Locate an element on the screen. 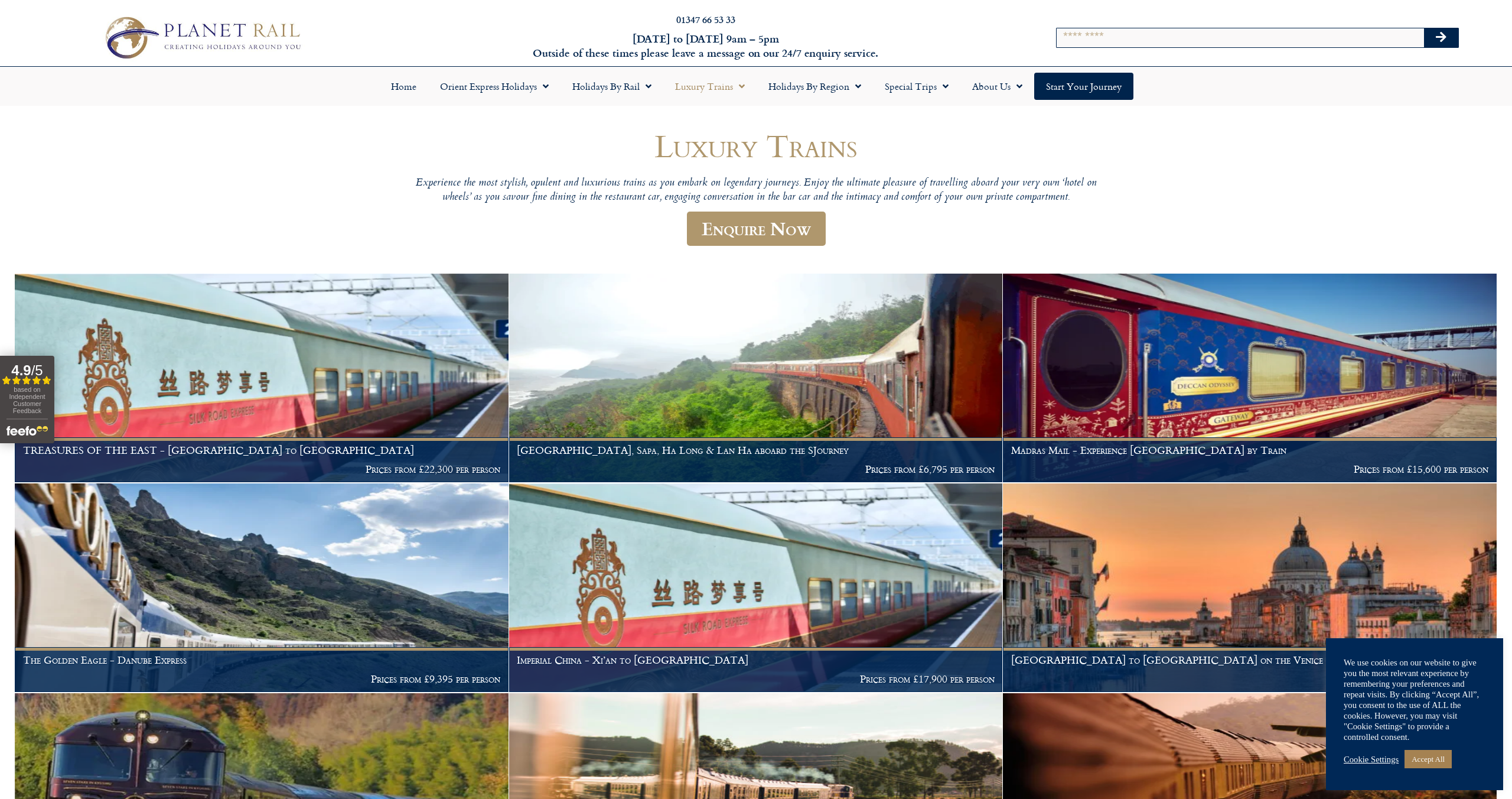  a: Special Trips is located at coordinates (917, 86).